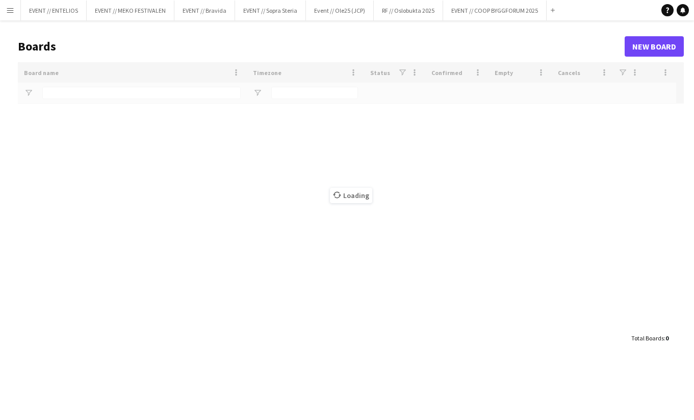 Image resolution: width=694 pixels, height=420 pixels. What do you see at coordinates (654, 46) in the screenshot?
I see `a: New Board` at bounding box center [654, 46].